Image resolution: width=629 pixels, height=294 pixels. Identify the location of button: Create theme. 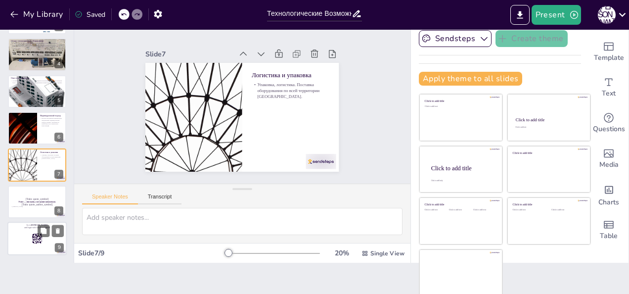
(531, 39).